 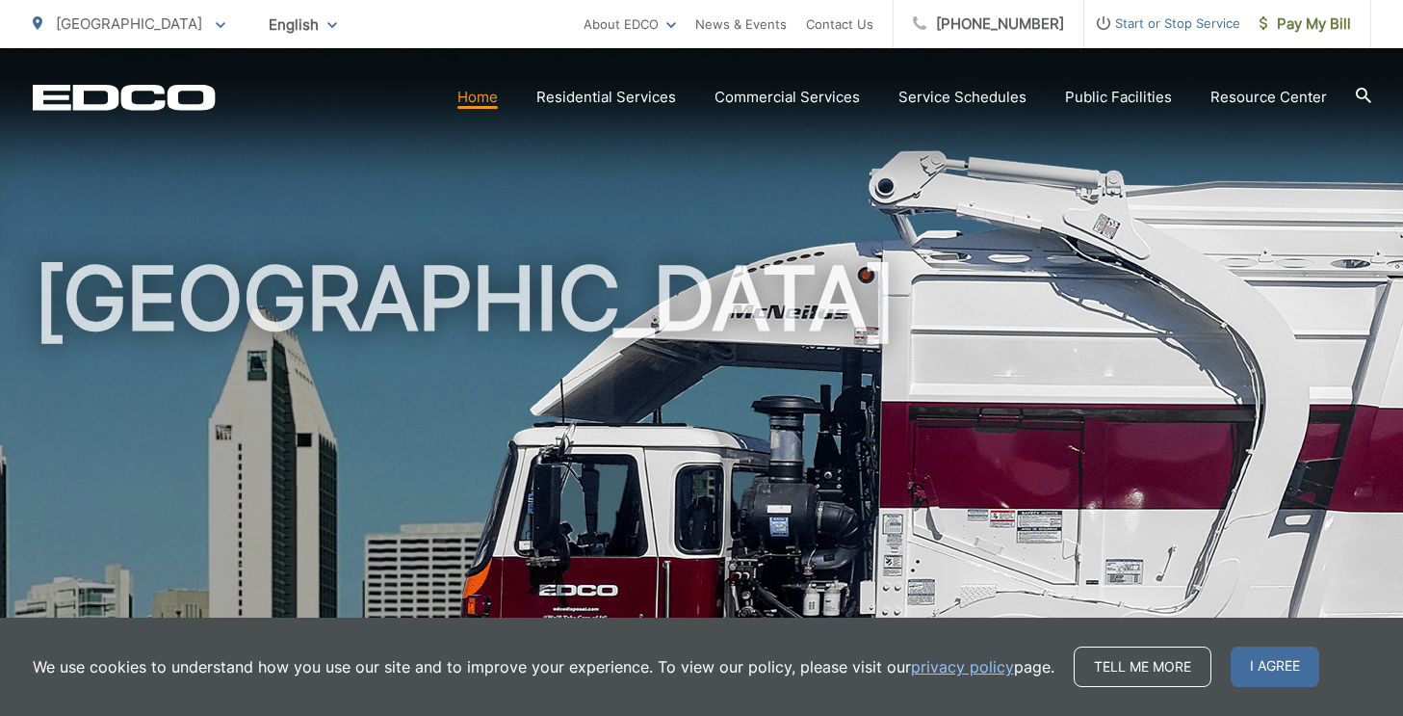 What do you see at coordinates (302, 24) in the screenshot?
I see `span: English` at bounding box center [302, 24].